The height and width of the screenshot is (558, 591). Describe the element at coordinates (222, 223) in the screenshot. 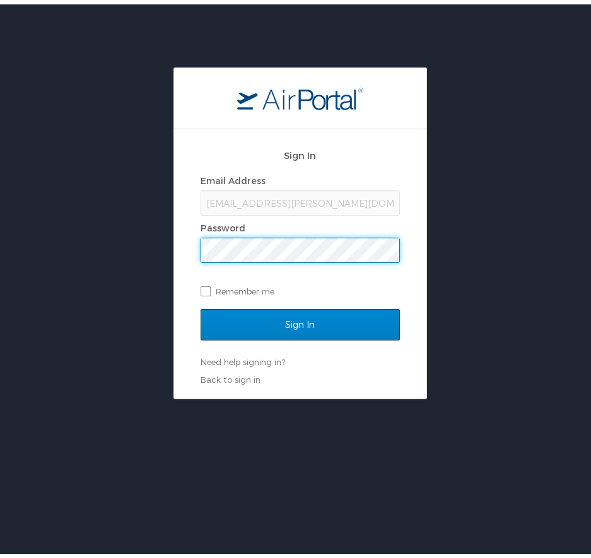

I see `label: Password` at that location.